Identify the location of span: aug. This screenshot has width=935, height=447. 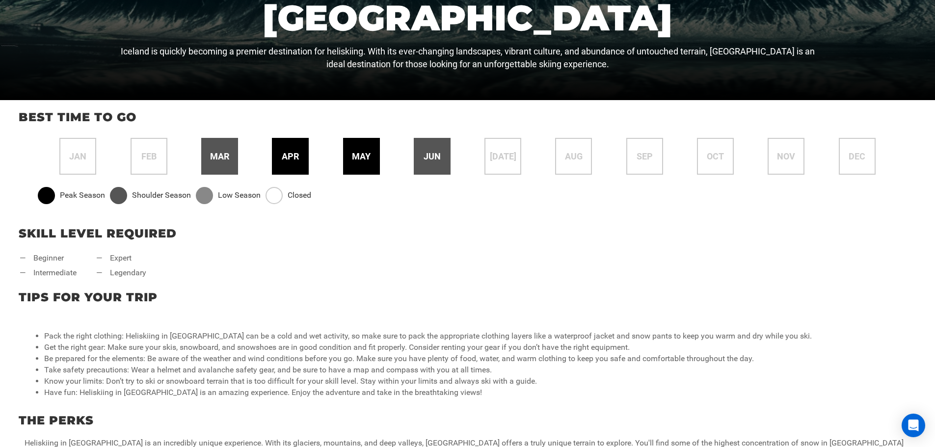
(574, 157).